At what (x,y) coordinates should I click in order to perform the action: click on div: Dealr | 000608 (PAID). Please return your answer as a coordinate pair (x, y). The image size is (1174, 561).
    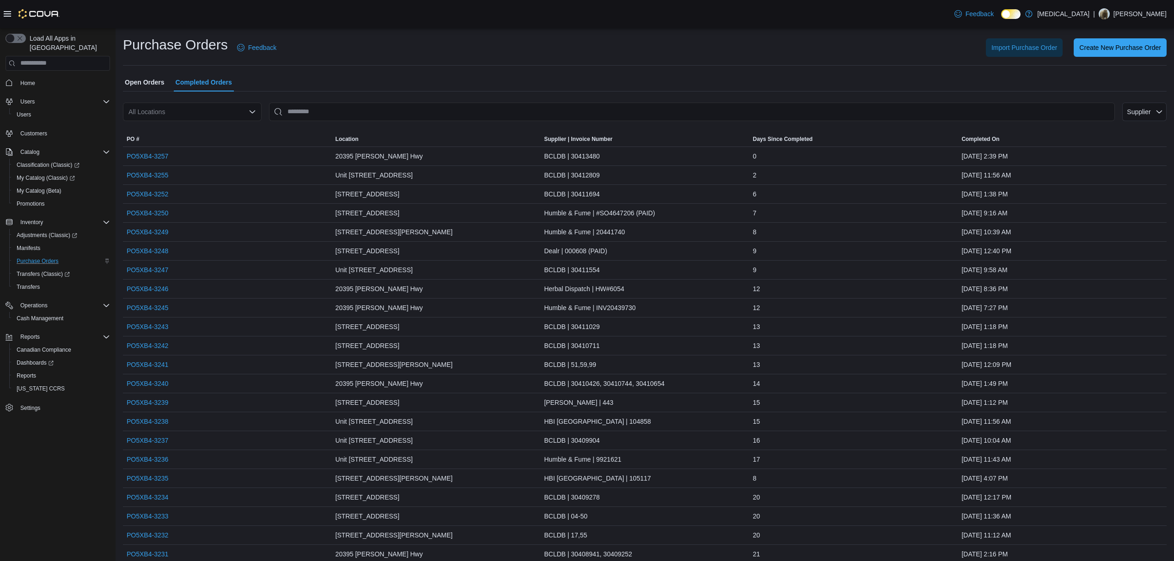
    Looking at the image, I should click on (645, 251).